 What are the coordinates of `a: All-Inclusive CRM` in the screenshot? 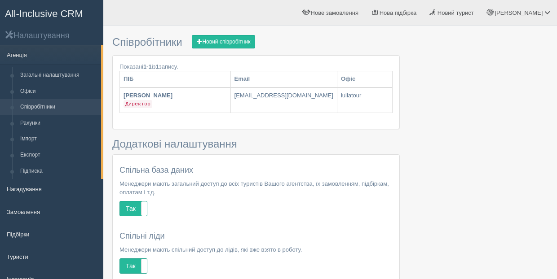 It's located at (52, 13).